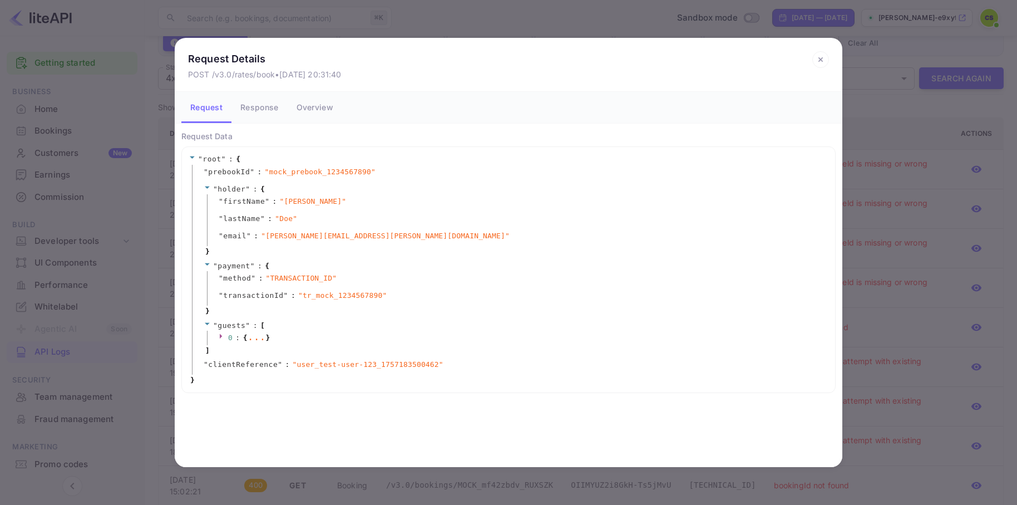 The height and width of the screenshot is (505, 1017). What do you see at coordinates (286, 219) in the screenshot?
I see `span: " Doe "` at bounding box center [286, 219].